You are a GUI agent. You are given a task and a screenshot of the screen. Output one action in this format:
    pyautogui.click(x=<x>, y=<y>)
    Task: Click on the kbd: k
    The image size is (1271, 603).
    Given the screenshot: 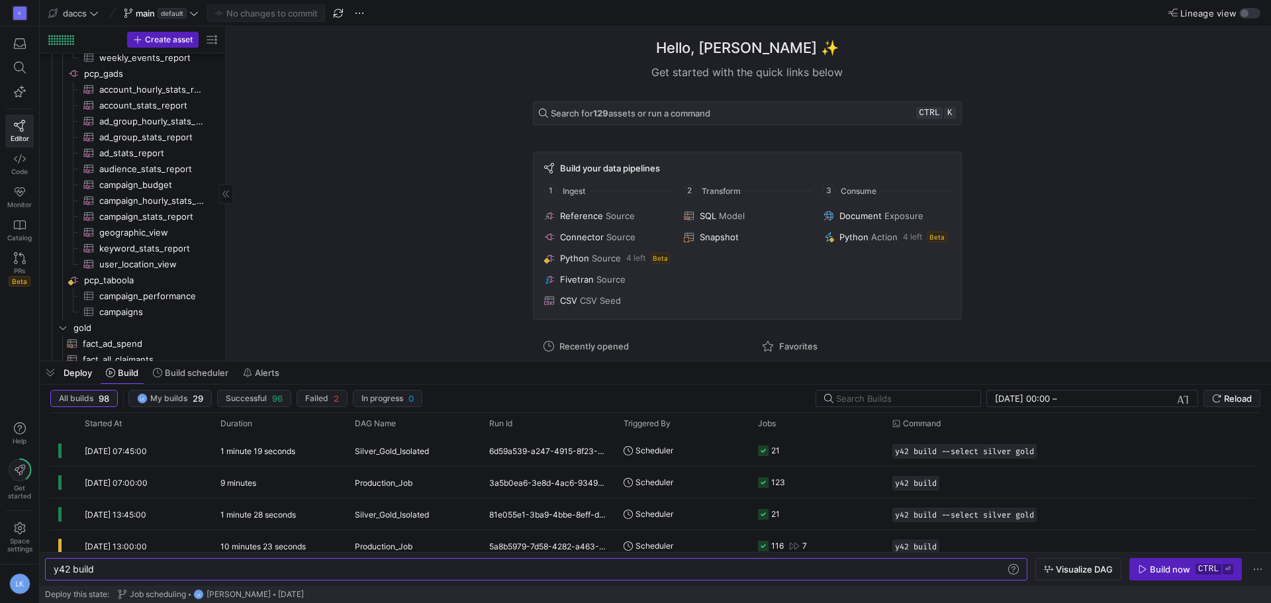 What is the action you would take?
    pyautogui.click(x=950, y=113)
    